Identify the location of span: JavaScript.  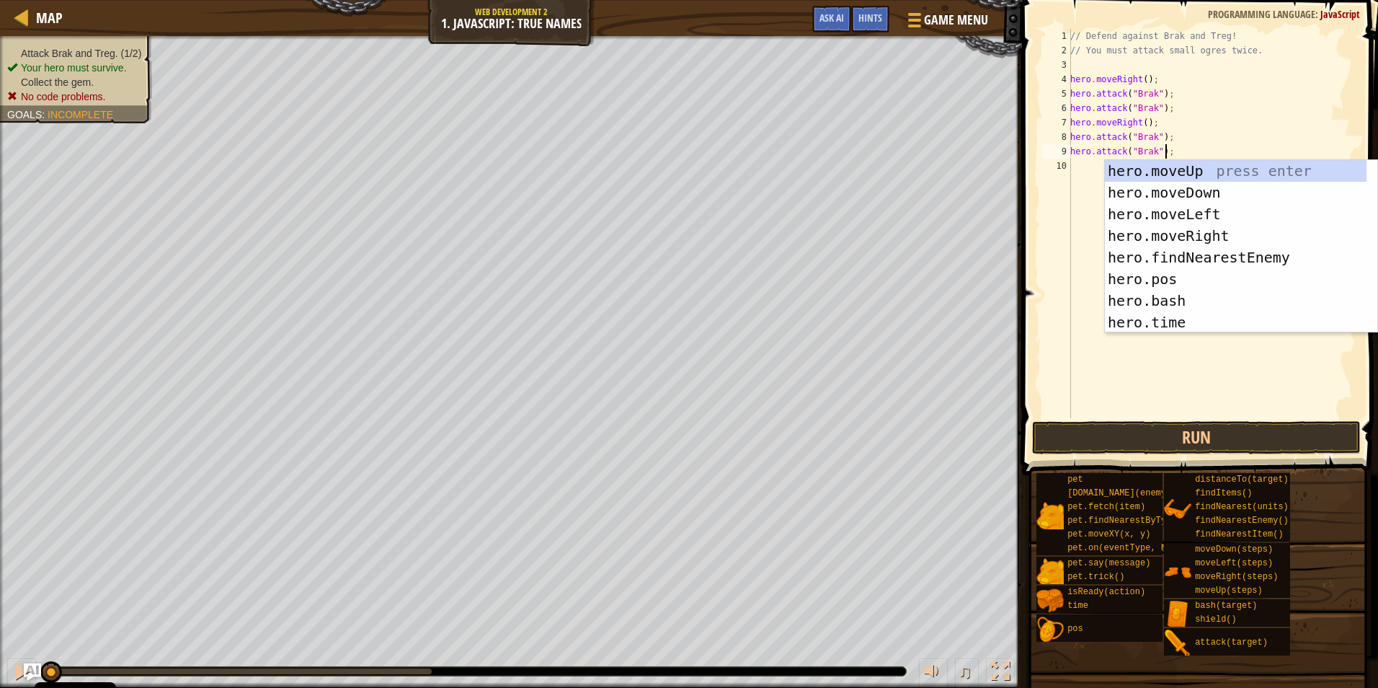
(1340, 14).